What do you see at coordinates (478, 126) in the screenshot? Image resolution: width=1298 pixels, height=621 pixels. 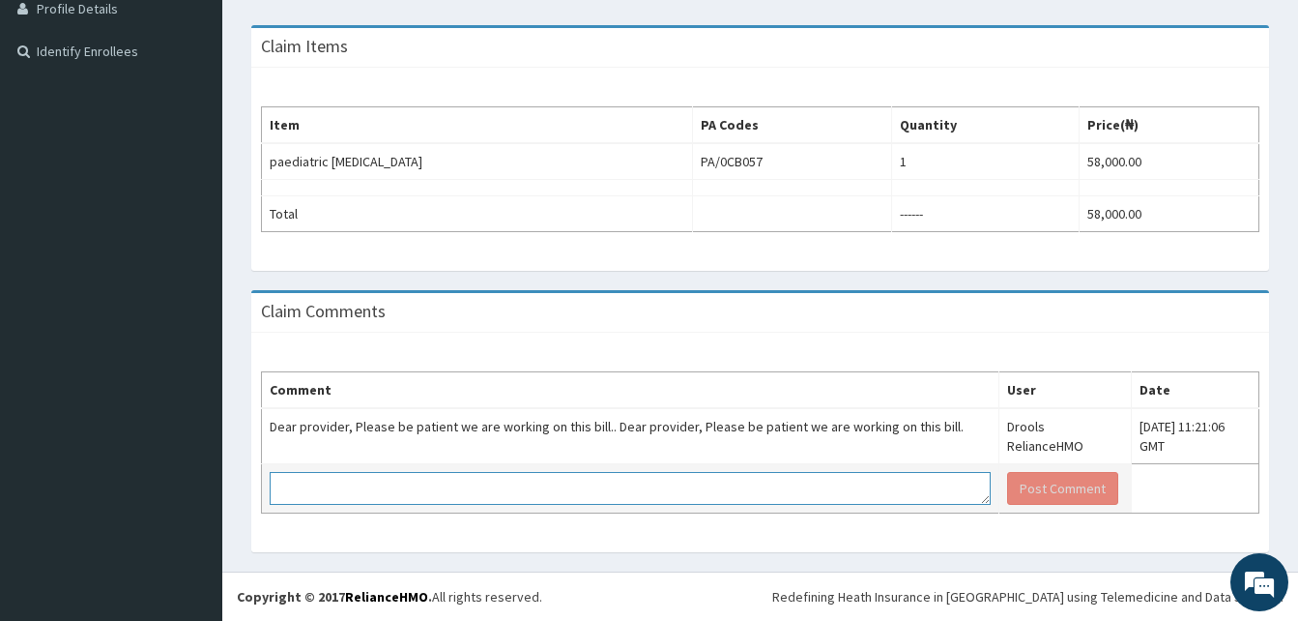 I see `th: Item` at bounding box center [478, 126].